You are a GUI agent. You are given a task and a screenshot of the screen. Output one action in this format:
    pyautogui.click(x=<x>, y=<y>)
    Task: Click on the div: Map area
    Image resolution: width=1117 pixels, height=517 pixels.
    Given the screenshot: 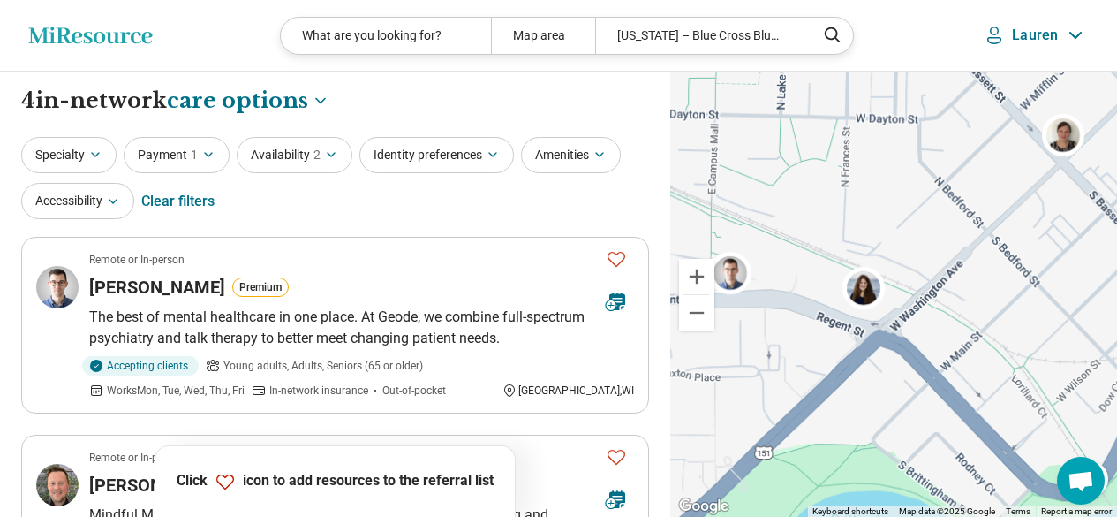 What is the action you would take?
    pyautogui.click(x=543, y=35)
    